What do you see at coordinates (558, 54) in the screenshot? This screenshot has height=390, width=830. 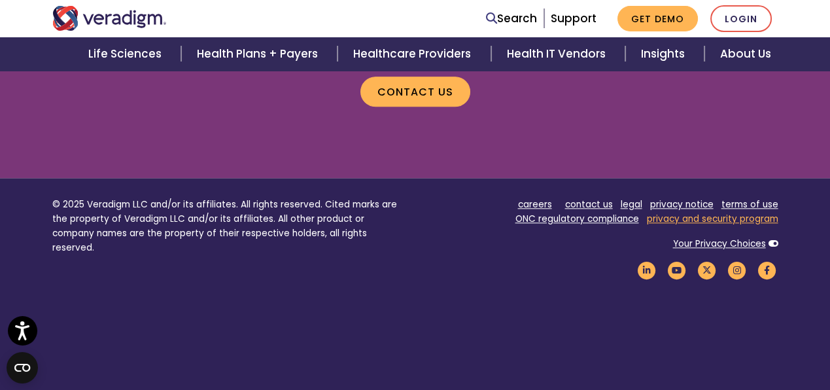 I see `a: Health IT Vendors` at bounding box center [558, 54].